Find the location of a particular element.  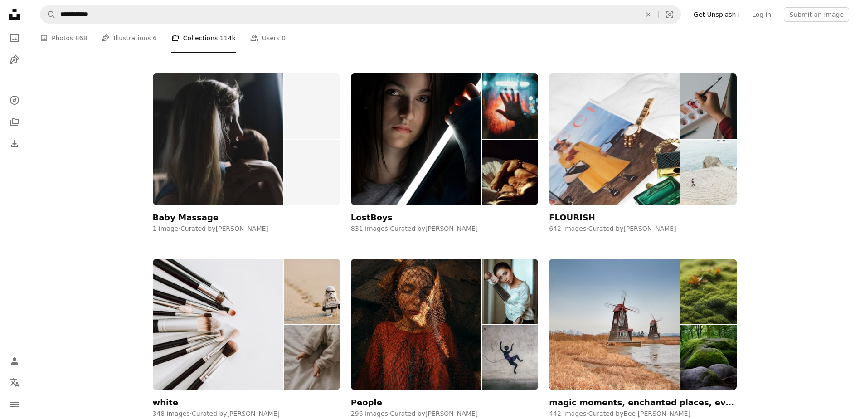

div: LostBoys is located at coordinates (372, 218).